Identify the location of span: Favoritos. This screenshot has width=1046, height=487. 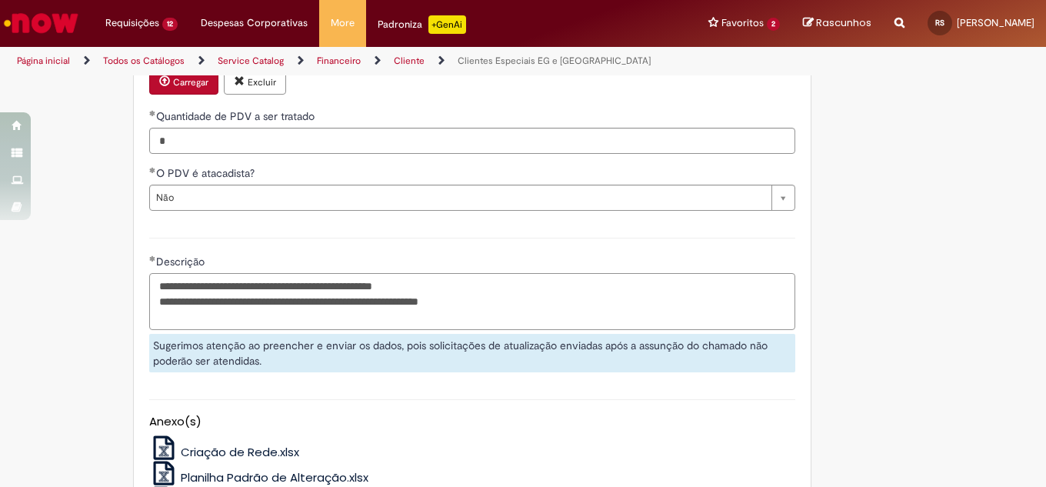
(742, 23).